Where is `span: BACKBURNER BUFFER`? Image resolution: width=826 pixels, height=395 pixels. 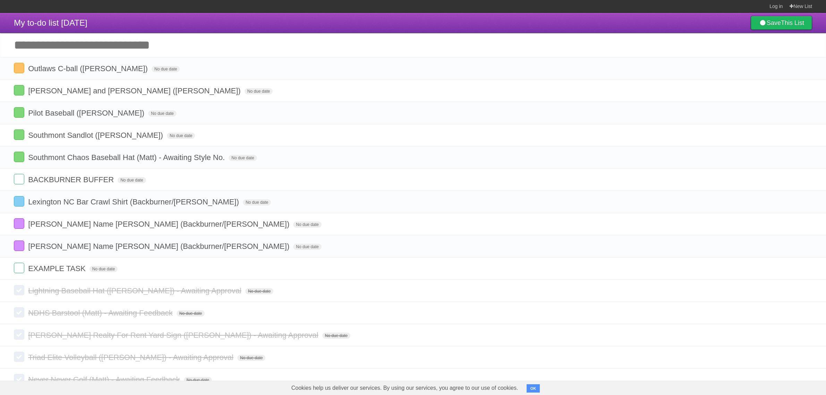 span: BACKBURNER BUFFER is located at coordinates (72, 179).